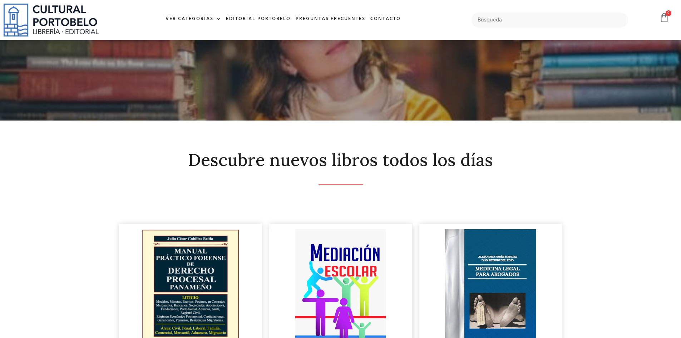  What do you see at coordinates (550, 20) in the screenshot?
I see `input: Búsqueda` at bounding box center [550, 20].